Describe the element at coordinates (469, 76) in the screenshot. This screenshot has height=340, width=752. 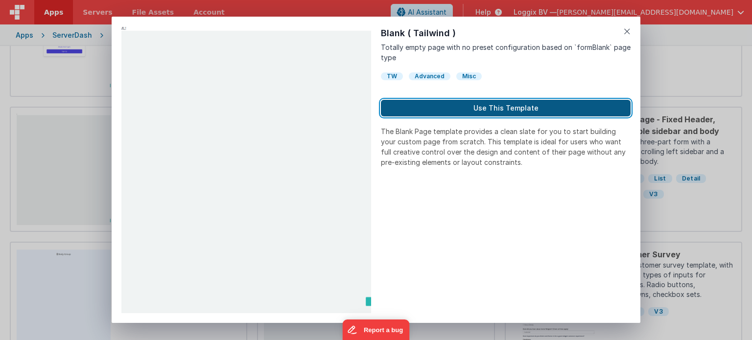
I see `div: Misc` at that location.